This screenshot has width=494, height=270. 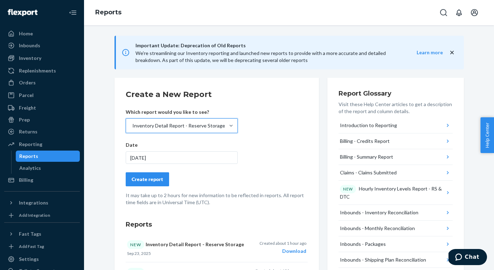 I want to click on div: Integrations, so click(x=34, y=203).